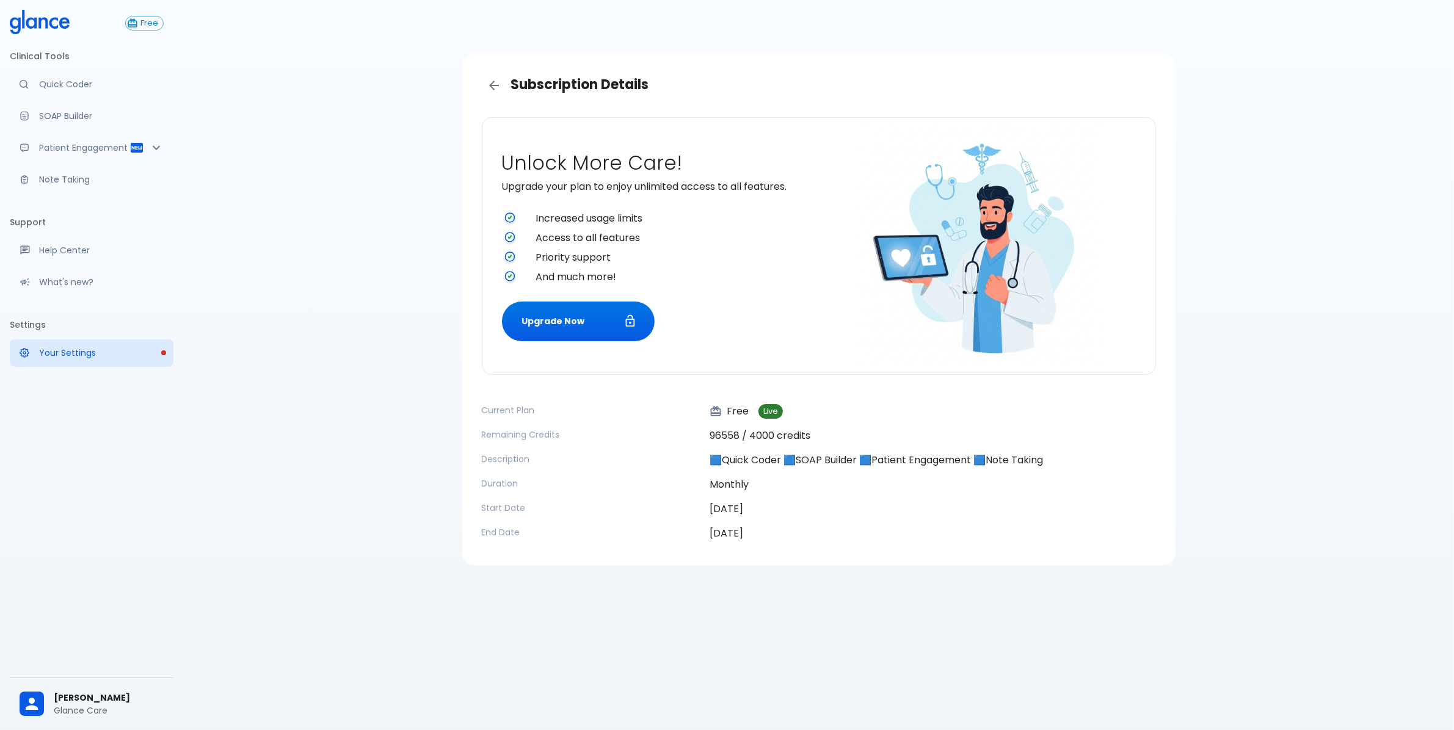 The width and height of the screenshot is (1454, 730). I want to click on span: Live, so click(771, 412).